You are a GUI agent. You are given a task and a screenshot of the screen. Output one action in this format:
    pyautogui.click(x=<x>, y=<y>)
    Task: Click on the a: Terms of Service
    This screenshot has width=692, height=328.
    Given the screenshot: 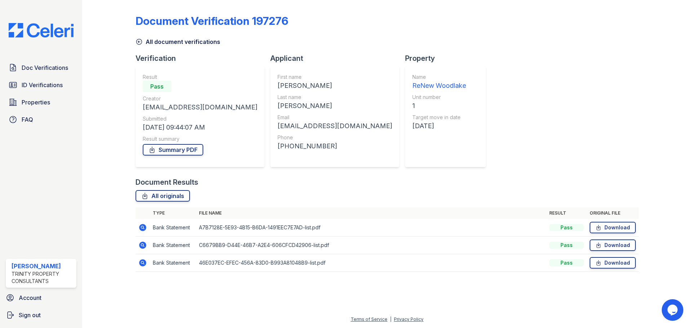 What is the action you would take?
    pyautogui.click(x=369, y=319)
    